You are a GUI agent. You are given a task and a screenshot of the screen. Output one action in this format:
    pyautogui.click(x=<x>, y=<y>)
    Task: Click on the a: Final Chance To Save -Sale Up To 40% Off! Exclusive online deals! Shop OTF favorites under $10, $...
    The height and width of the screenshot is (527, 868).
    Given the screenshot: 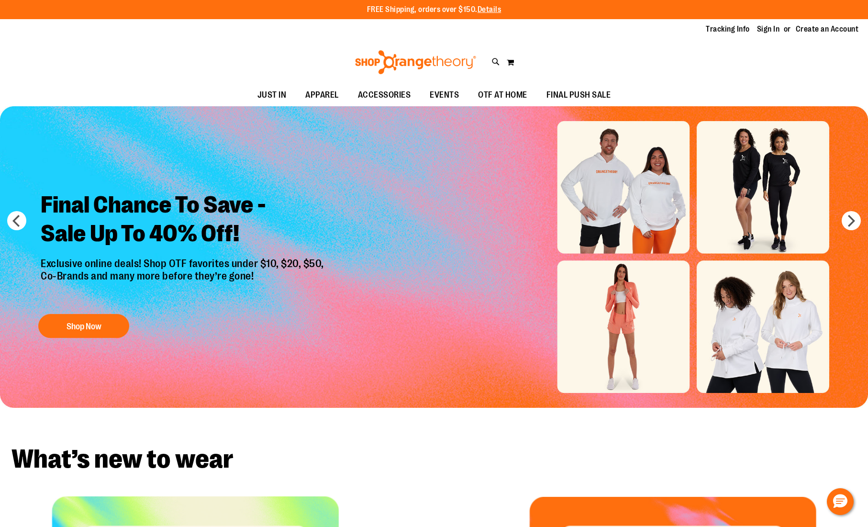 What is the action you would take?
    pyautogui.click(x=183, y=263)
    